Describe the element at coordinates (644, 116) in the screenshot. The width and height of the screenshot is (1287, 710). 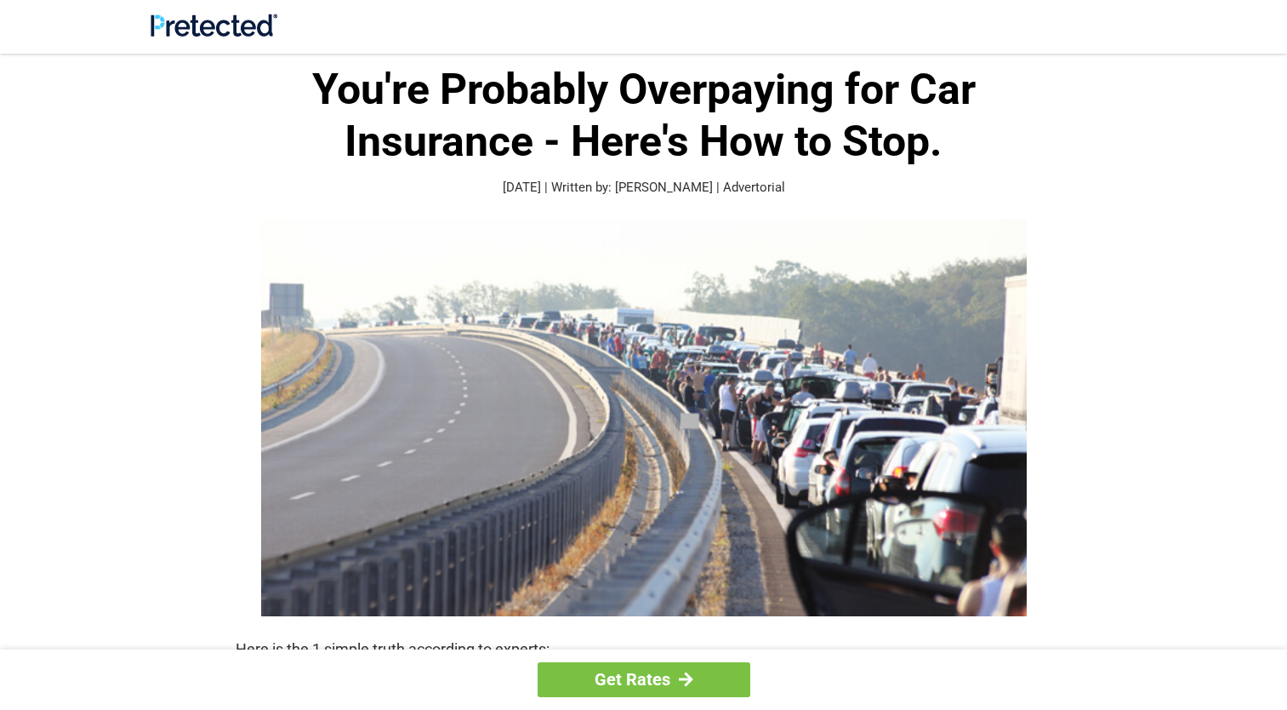
I see `h1: You're Probably Overpaying for Car Insurance - Here's How to Stop.` at that location.